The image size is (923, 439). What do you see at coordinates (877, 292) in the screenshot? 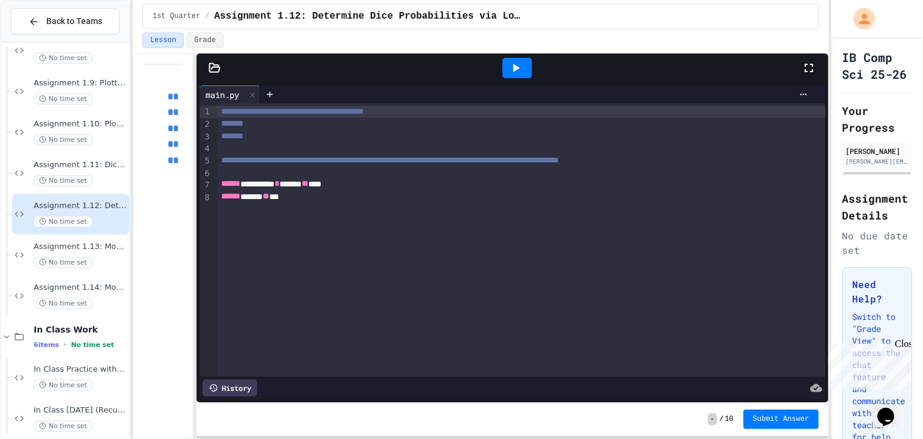
I see `h3: Need Help?` at bounding box center [877, 292].